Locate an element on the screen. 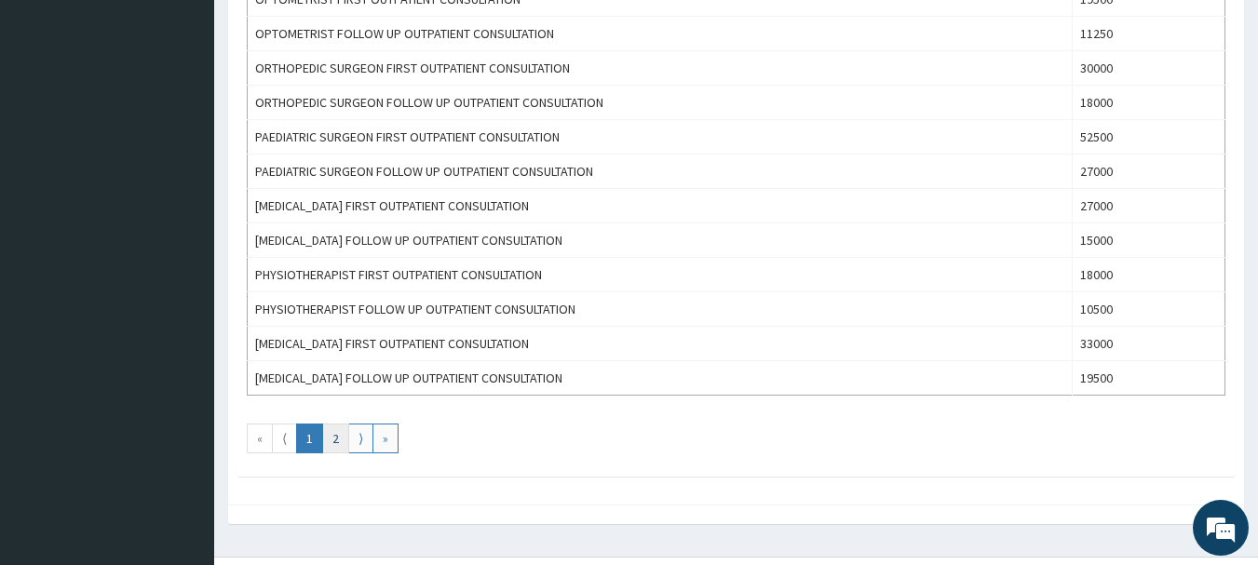 The height and width of the screenshot is (565, 1258). a: Go to first page is located at coordinates (260, 439).